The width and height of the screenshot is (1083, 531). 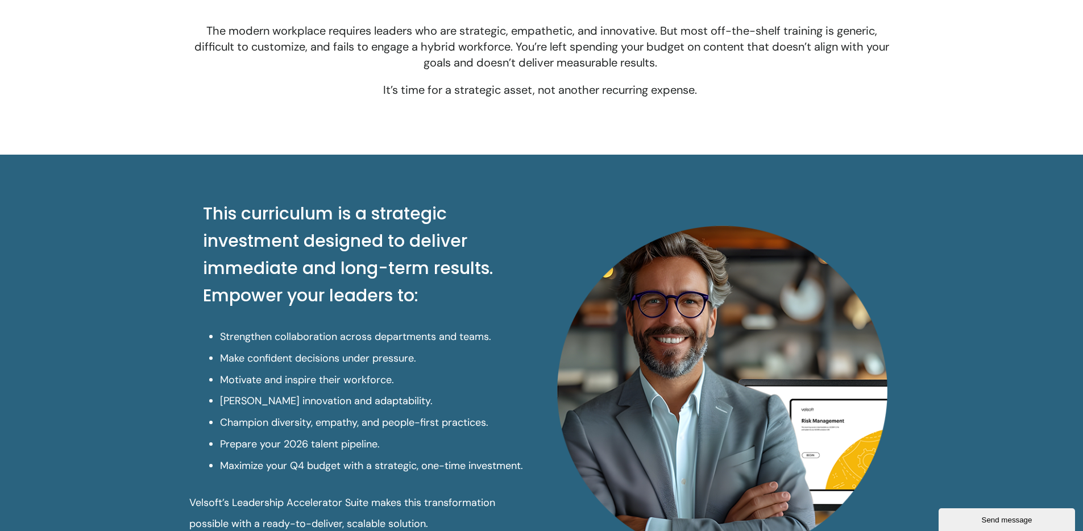 I want to click on li: Motivate and inspire their workforce., so click(x=376, y=380).